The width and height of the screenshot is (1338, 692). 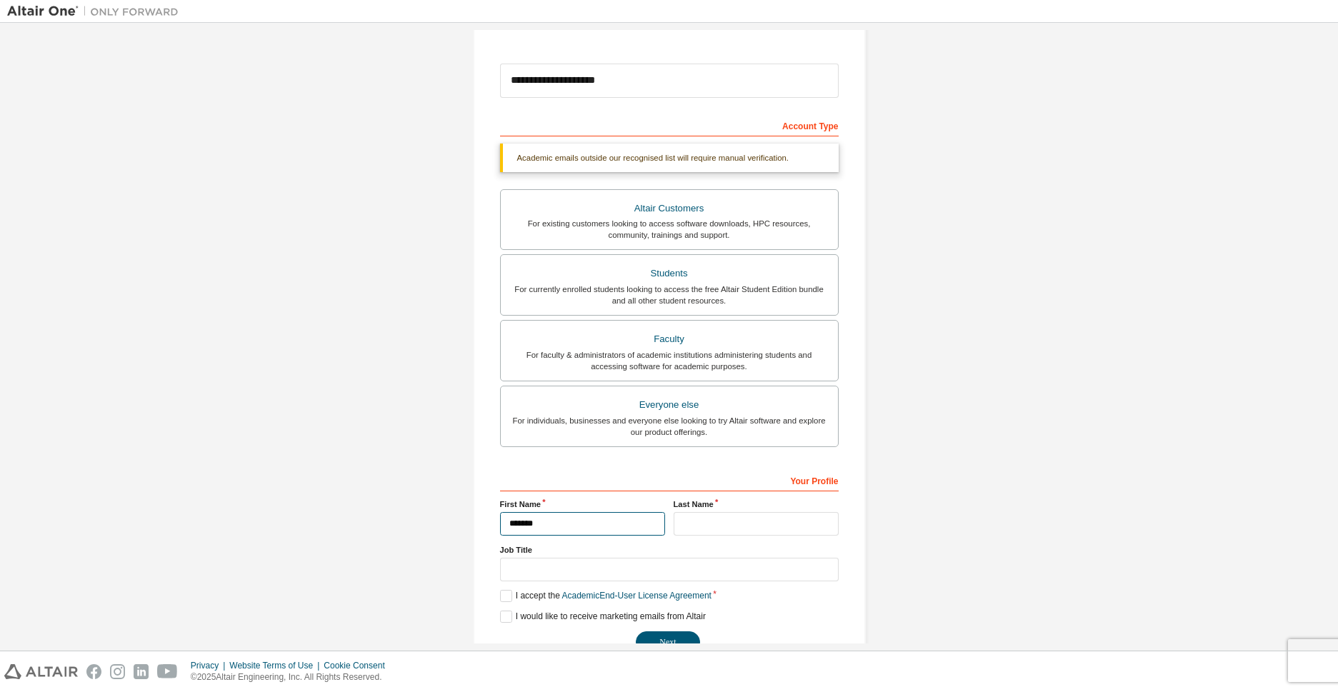 What do you see at coordinates (606, 596) in the screenshot?
I see `label: I accept the` at bounding box center [606, 596].